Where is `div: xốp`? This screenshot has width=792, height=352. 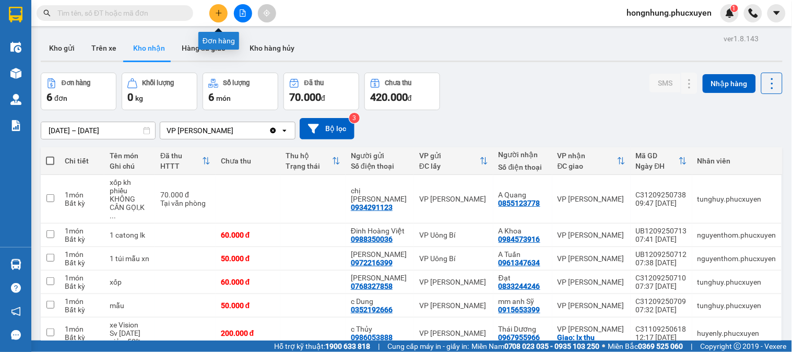 div: xốp is located at coordinates (130, 282).